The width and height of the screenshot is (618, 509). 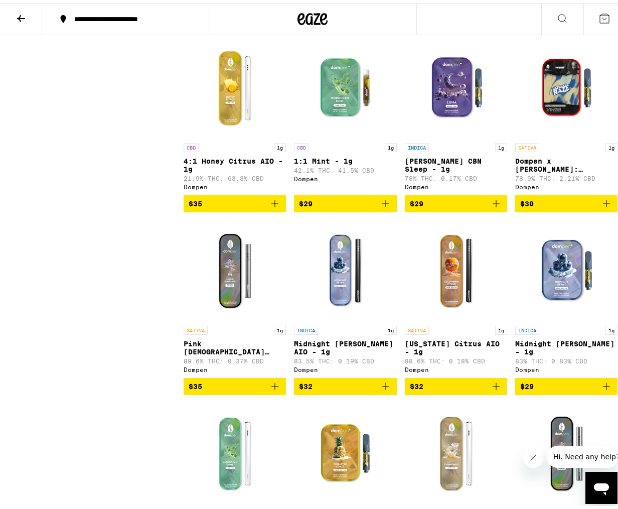 I want to click on a: Open page for Midnight Berry - 1g from Dompen, so click(x=566, y=296).